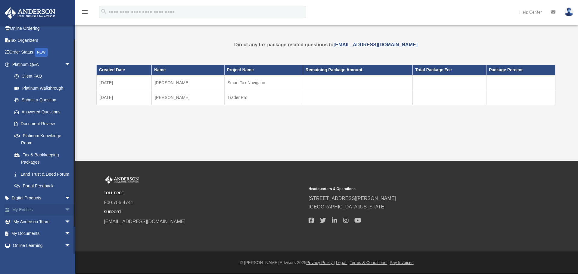  I want to click on th: Package Percent, so click(521, 70).